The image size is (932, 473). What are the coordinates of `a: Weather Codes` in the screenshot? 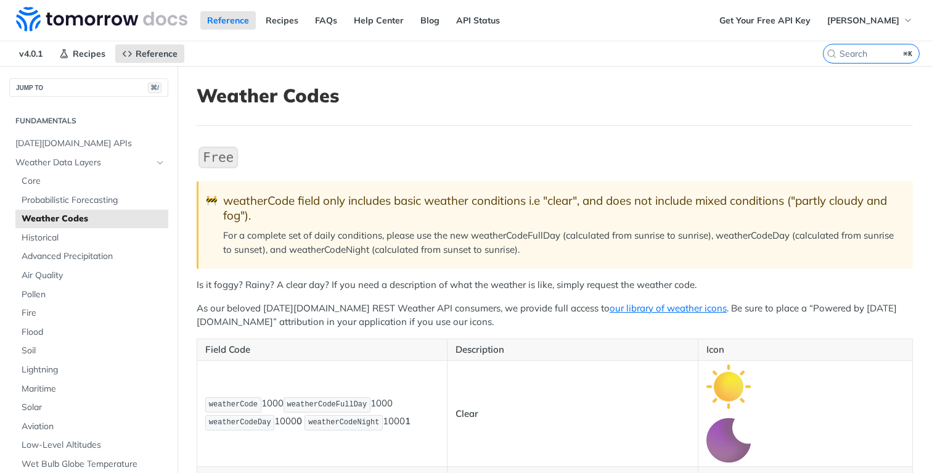 It's located at (92, 219).